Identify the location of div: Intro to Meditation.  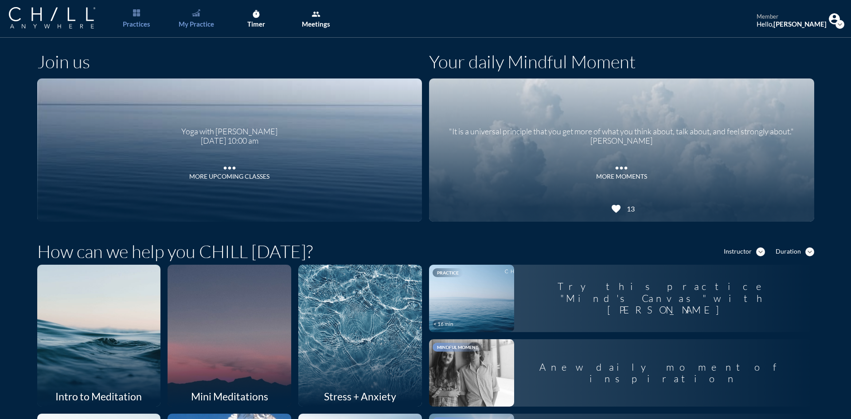
(99, 396).